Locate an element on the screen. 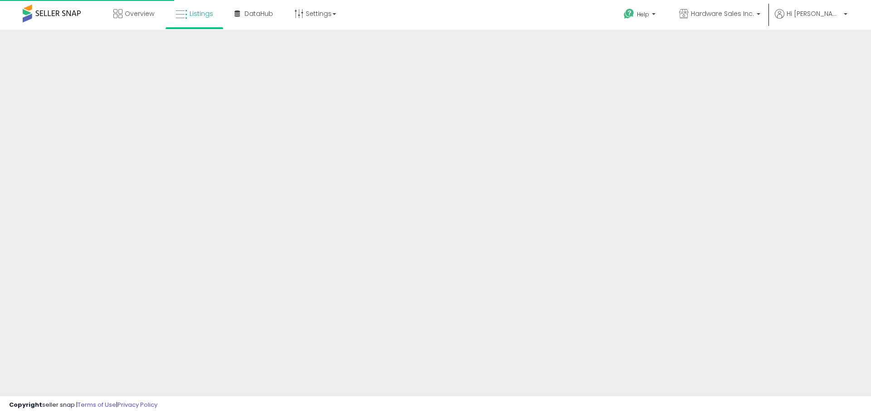 The image size is (871, 414). div: seller snap | | is located at coordinates (83, 404).